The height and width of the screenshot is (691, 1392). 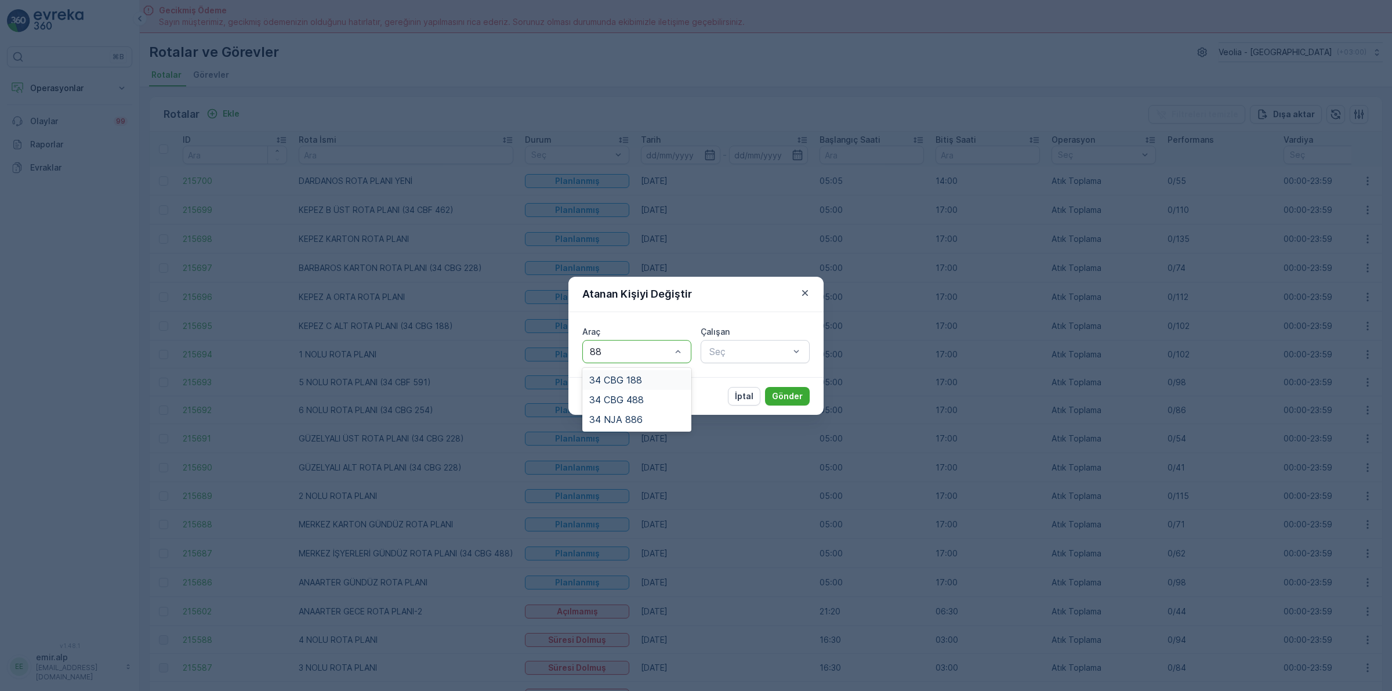 I want to click on label: Araç, so click(x=591, y=331).